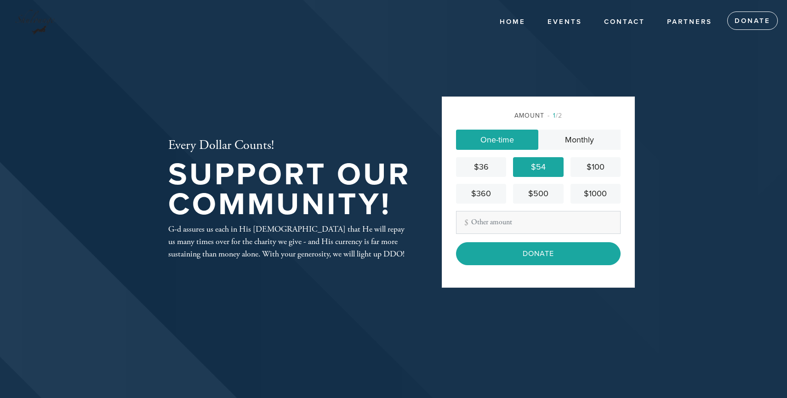 The width and height of the screenshot is (787, 398). Describe the element at coordinates (290, 189) in the screenshot. I see `h1: Support our Community!` at that location.